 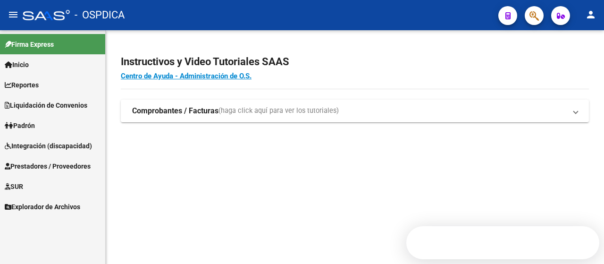 What do you see at coordinates (48, 146) in the screenshot?
I see `span: Integración (discapacidad)` at bounding box center [48, 146].